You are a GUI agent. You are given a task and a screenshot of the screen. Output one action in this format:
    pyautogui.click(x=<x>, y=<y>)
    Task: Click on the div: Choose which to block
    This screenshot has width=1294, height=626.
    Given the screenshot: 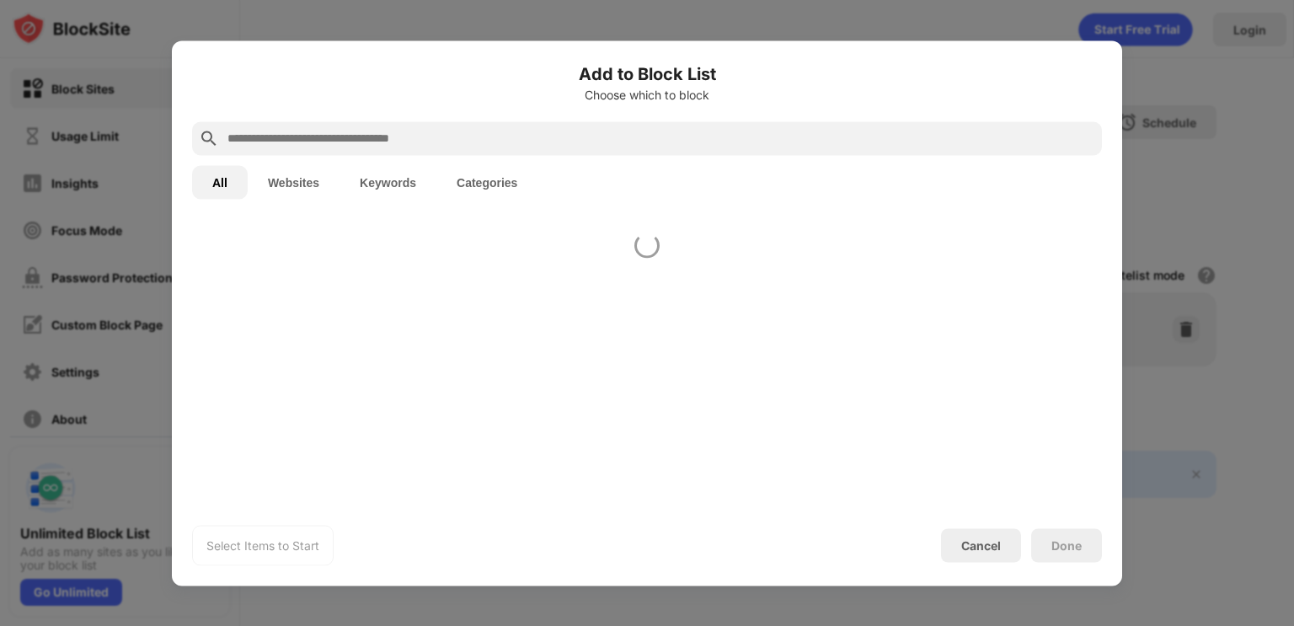 What is the action you would take?
    pyautogui.click(x=647, y=94)
    